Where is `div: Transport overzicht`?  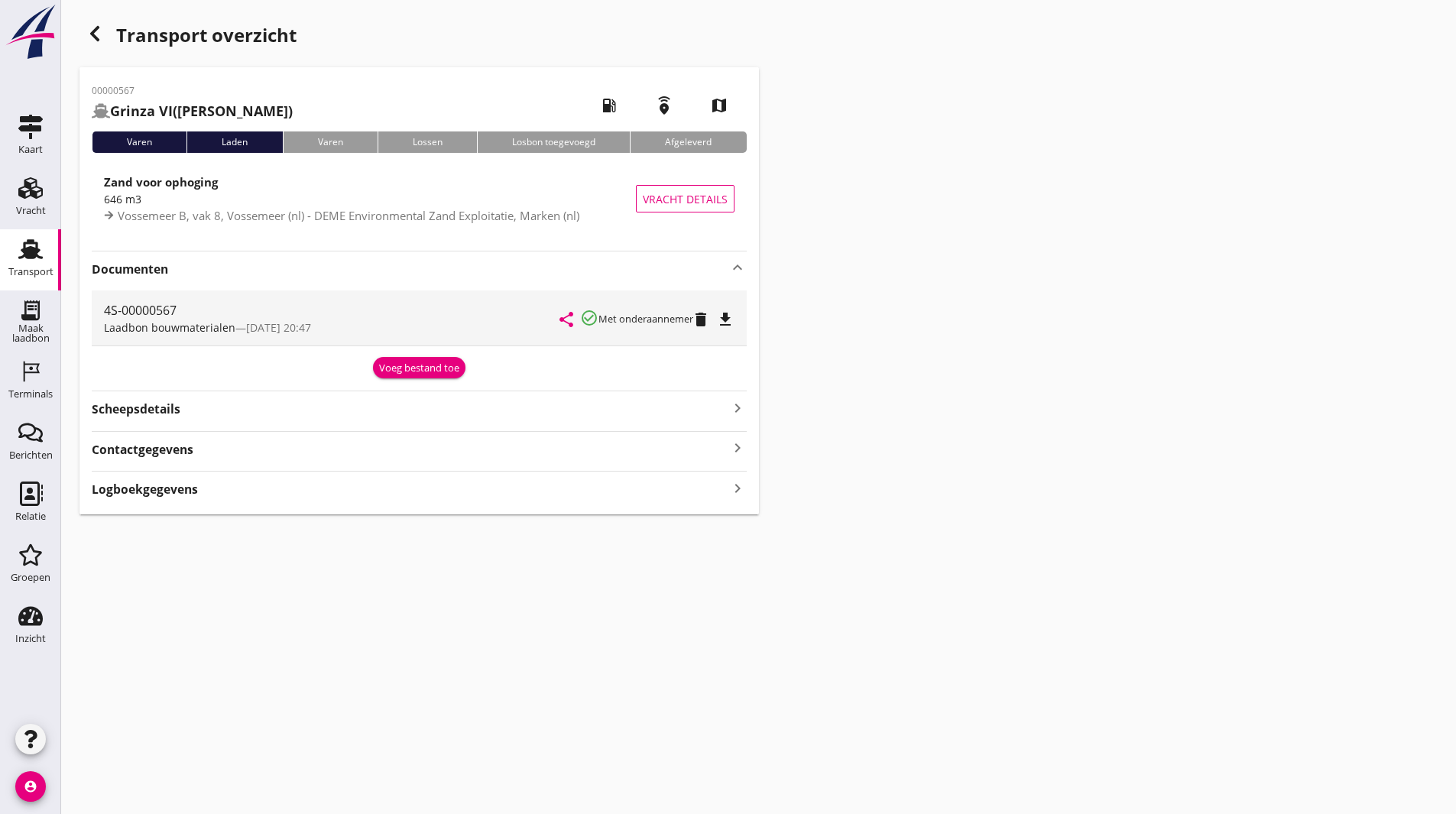
div: Transport overzicht is located at coordinates (419, 37).